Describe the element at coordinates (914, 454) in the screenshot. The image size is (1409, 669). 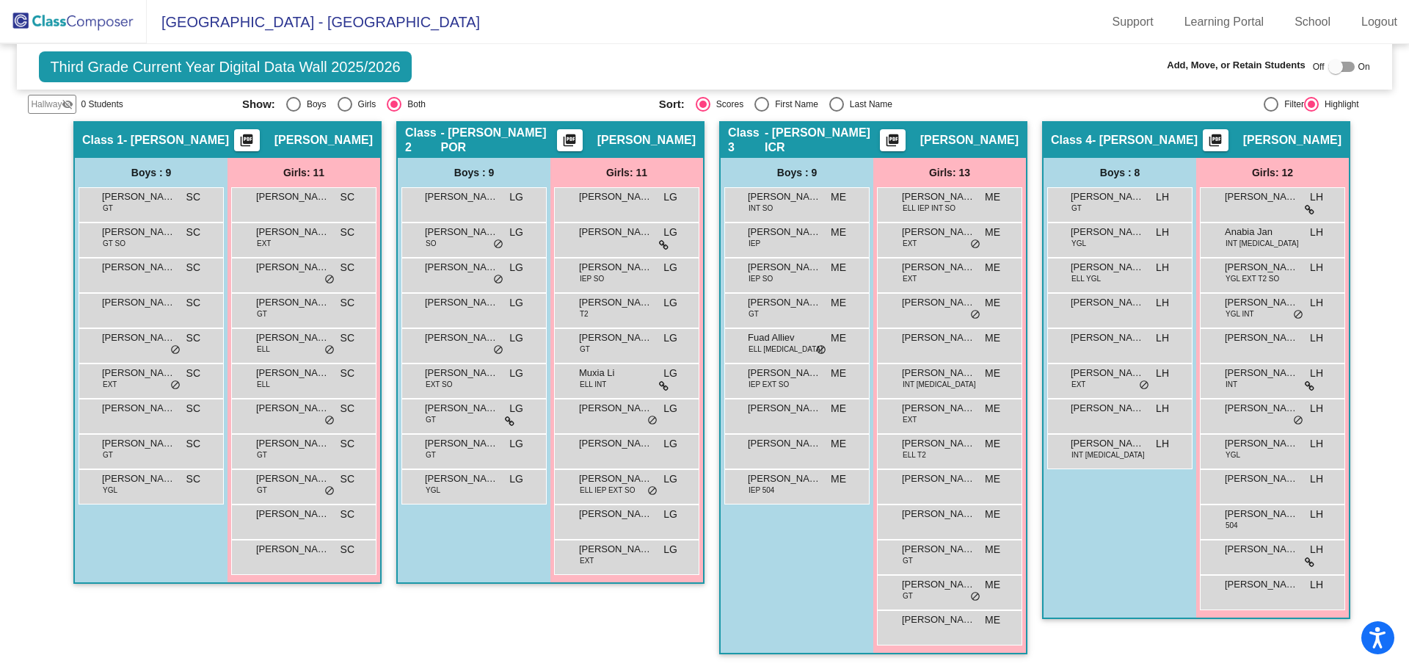
I see `span: ELL T2` at that location.